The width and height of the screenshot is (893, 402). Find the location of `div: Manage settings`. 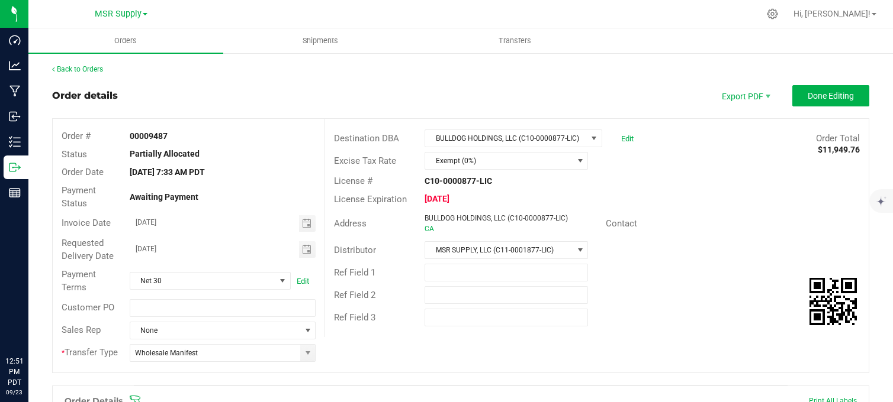

div: Manage settings is located at coordinates (772, 14).